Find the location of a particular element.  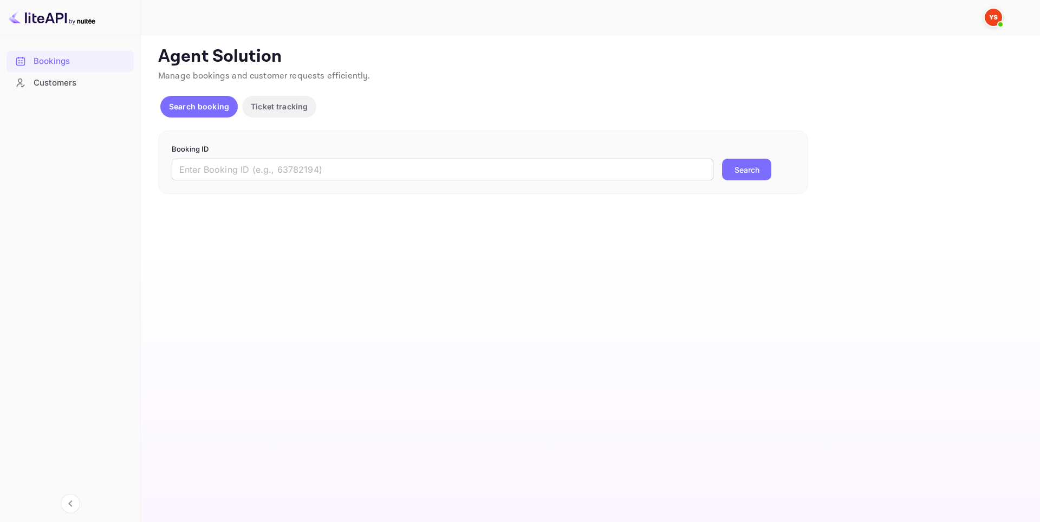

p: Agent Solution is located at coordinates (589, 57).